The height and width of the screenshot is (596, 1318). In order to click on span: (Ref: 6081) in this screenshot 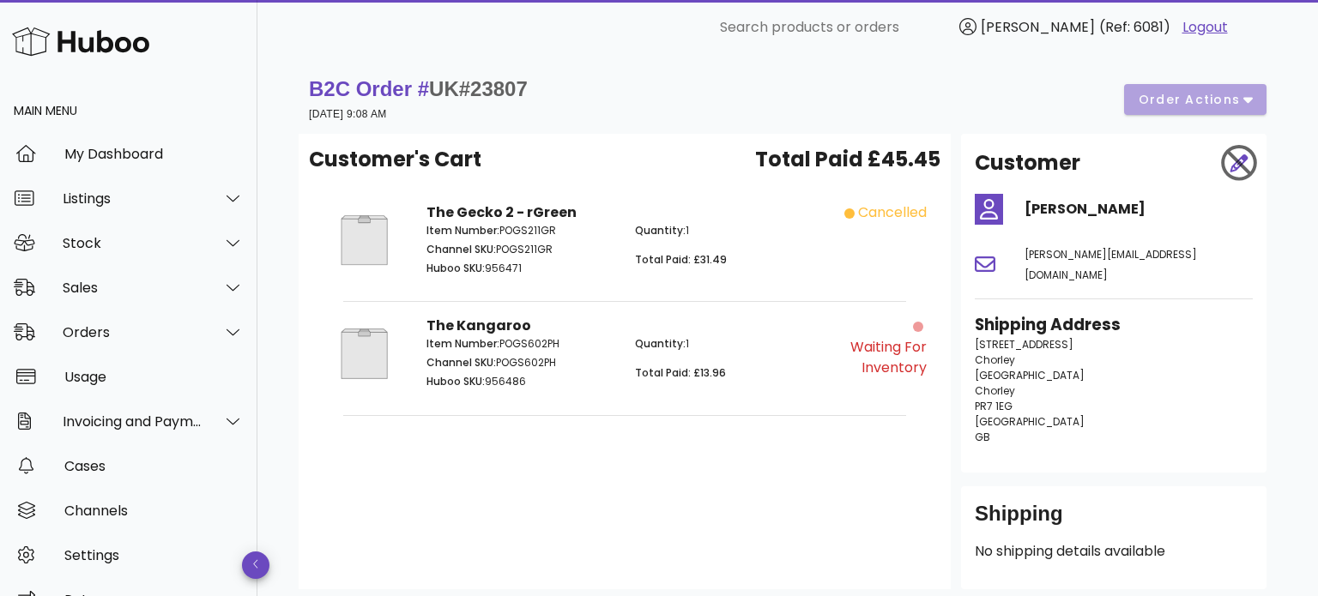, I will do `click(1134, 27)`.